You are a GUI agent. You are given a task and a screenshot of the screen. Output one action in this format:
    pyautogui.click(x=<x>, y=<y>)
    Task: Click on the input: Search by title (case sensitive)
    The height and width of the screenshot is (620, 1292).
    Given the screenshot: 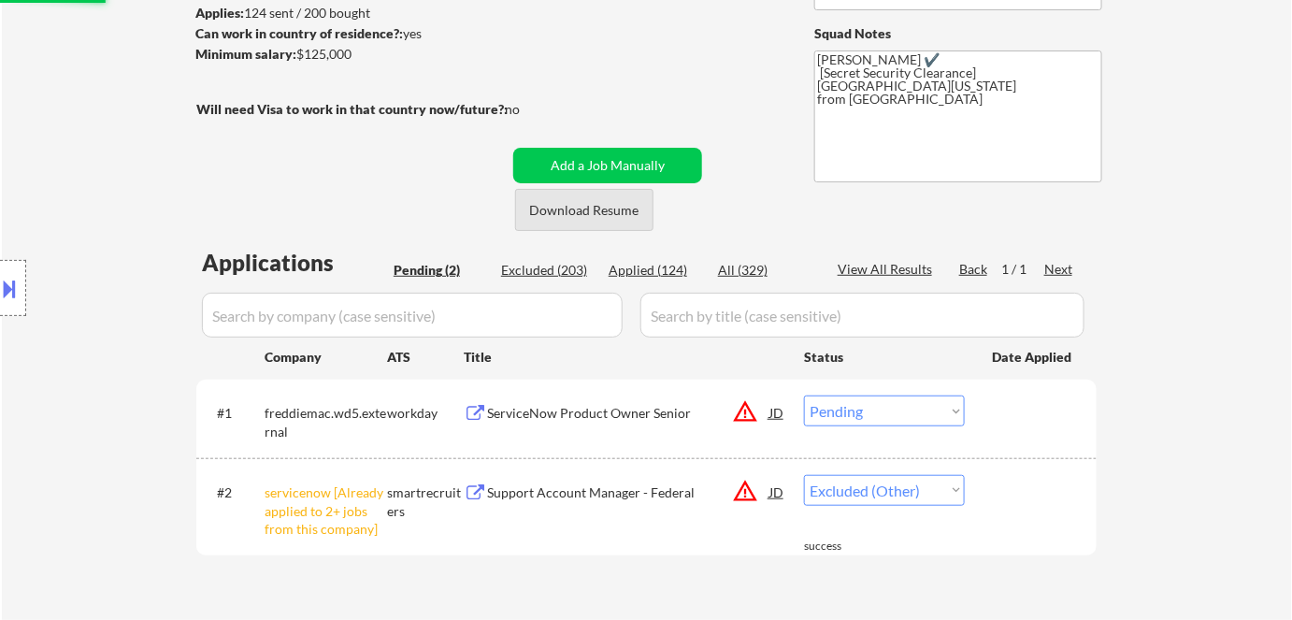 What is the action you would take?
    pyautogui.click(x=862, y=315)
    